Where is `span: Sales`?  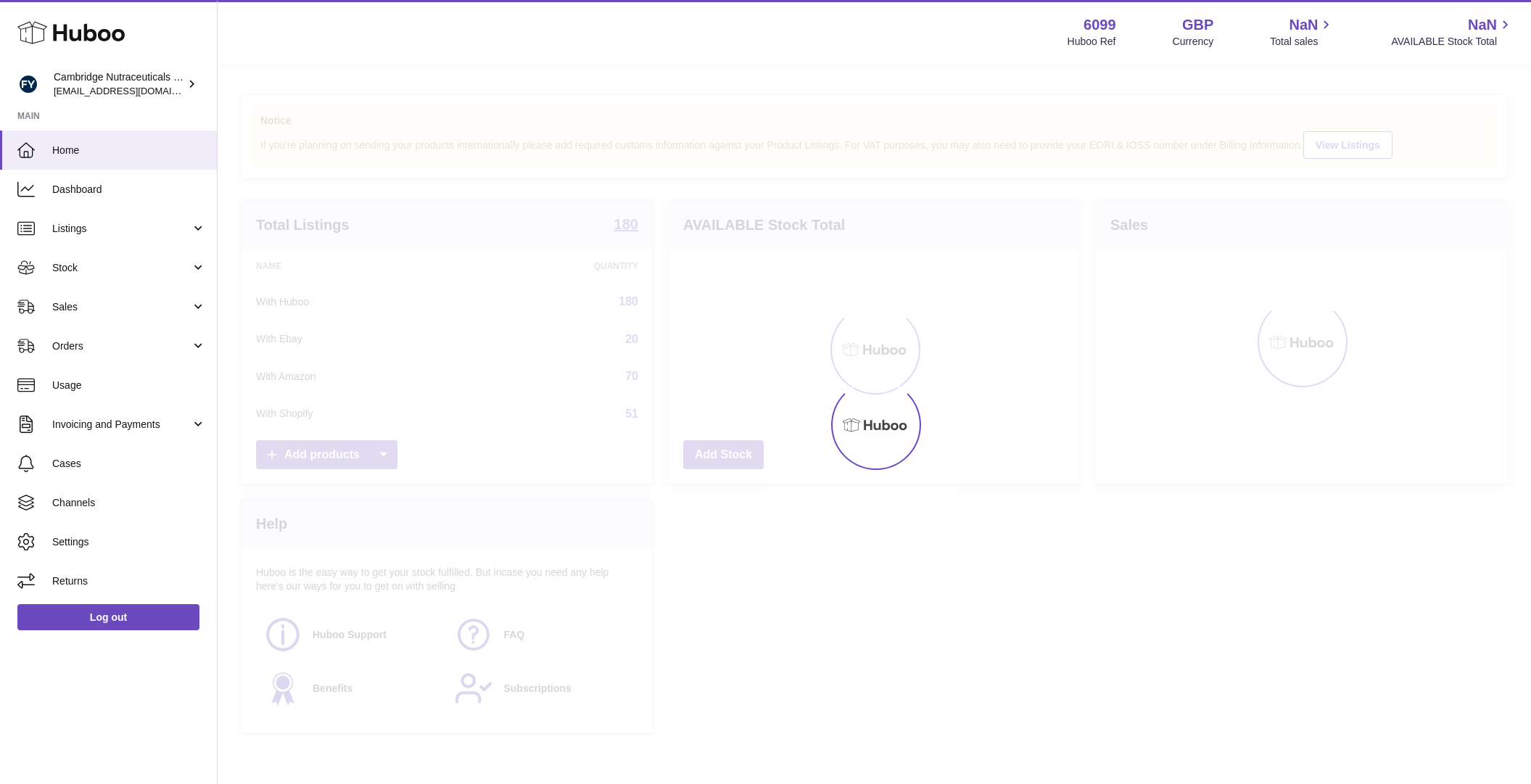
span: Sales is located at coordinates (121, 307).